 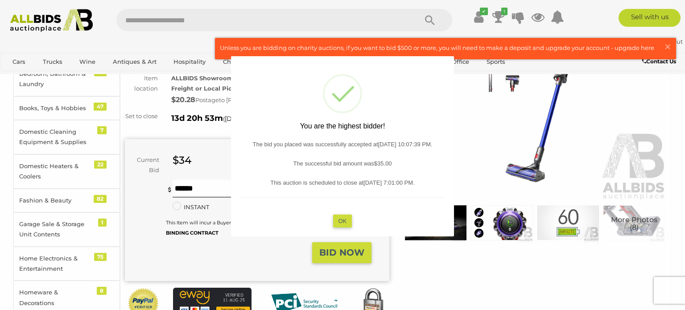 What do you see at coordinates (343, 183) in the screenshot?
I see `p: This auction is scheduled to close at .` at bounding box center [343, 183].